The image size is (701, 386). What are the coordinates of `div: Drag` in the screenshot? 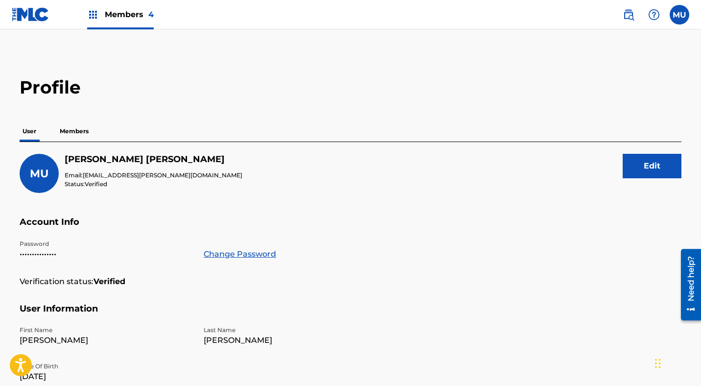 It's located at (658, 363).